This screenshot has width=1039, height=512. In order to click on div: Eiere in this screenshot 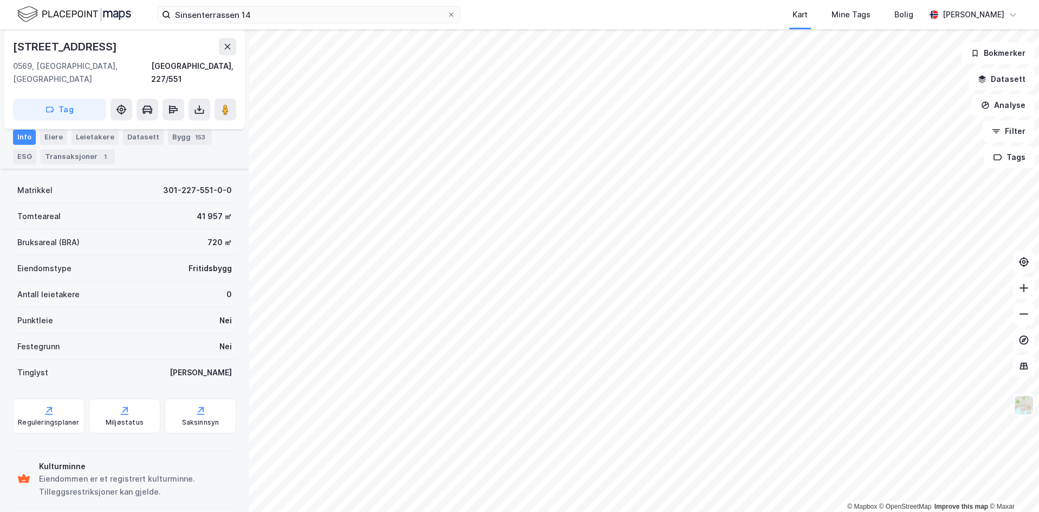, I will do `click(54, 137)`.